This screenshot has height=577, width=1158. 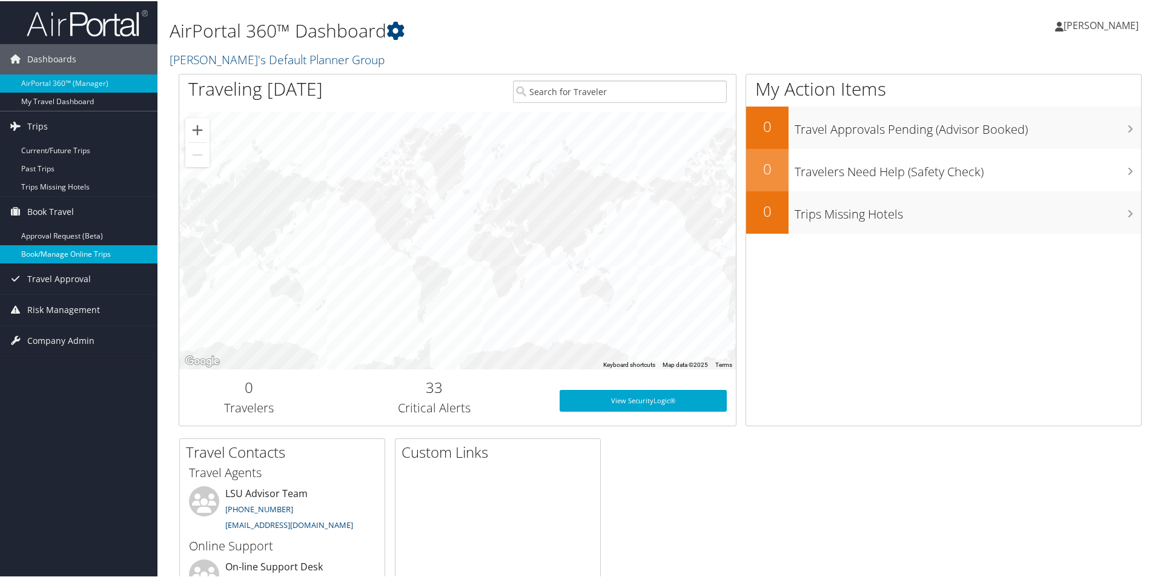 I want to click on h3: Travelers, so click(x=249, y=407).